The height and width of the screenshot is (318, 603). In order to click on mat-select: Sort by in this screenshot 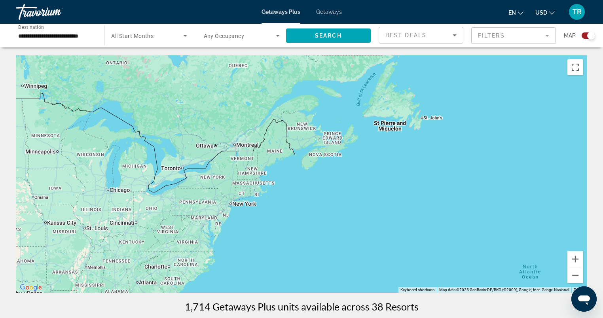, I will do `click(421, 35)`.